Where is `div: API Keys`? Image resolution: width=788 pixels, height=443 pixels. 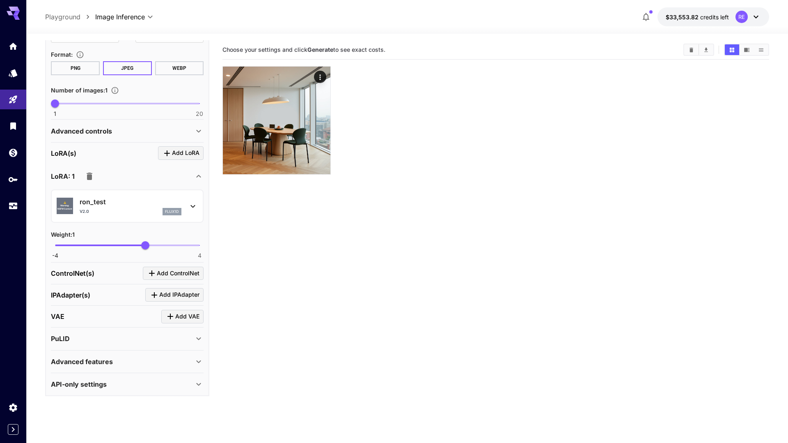
div: API Keys is located at coordinates (13, 179).